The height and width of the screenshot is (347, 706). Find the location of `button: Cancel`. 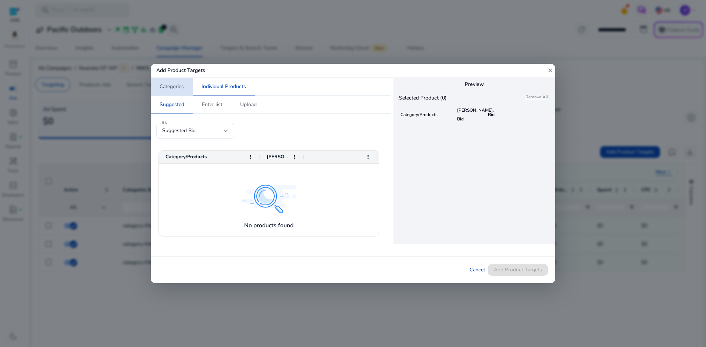

button: Cancel is located at coordinates (477, 270).